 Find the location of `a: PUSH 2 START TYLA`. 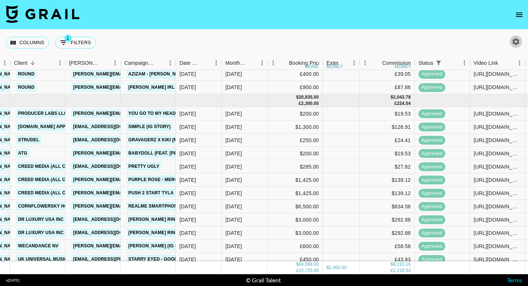

a: PUSH 2 START TYLA is located at coordinates (151, 193).